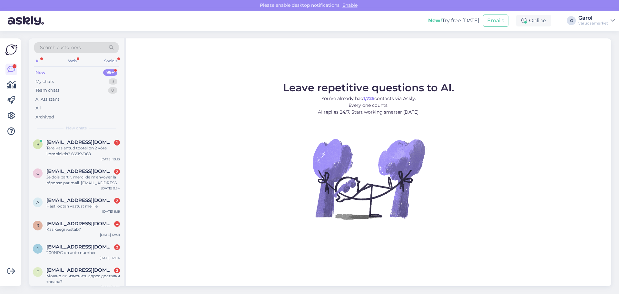 This screenshot has height=294, width=619. Describe the element at coordinates (369, 98) in the screenshot. I see `b: 1,725` at that location.